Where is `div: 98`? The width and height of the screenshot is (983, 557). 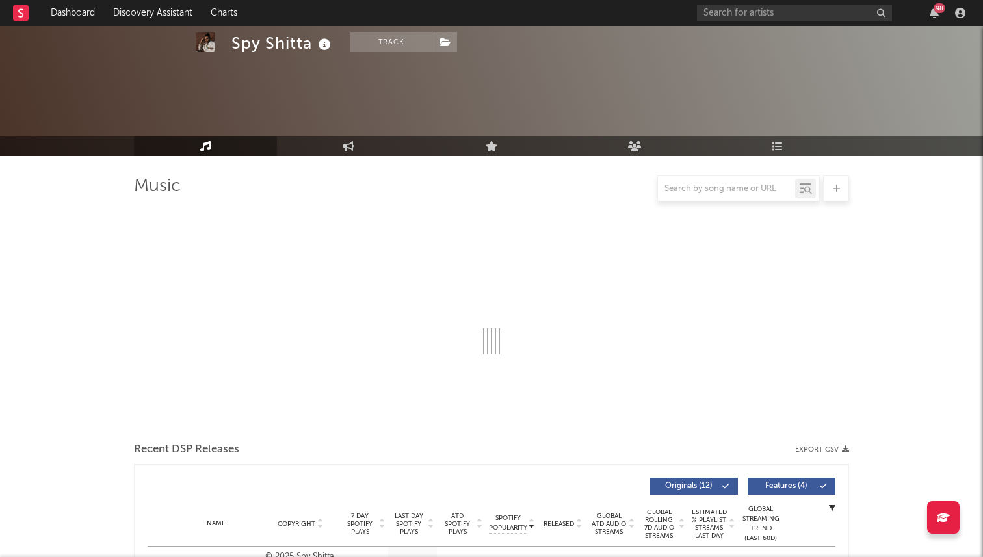 div: 98 is located at coordinates (940, 8).